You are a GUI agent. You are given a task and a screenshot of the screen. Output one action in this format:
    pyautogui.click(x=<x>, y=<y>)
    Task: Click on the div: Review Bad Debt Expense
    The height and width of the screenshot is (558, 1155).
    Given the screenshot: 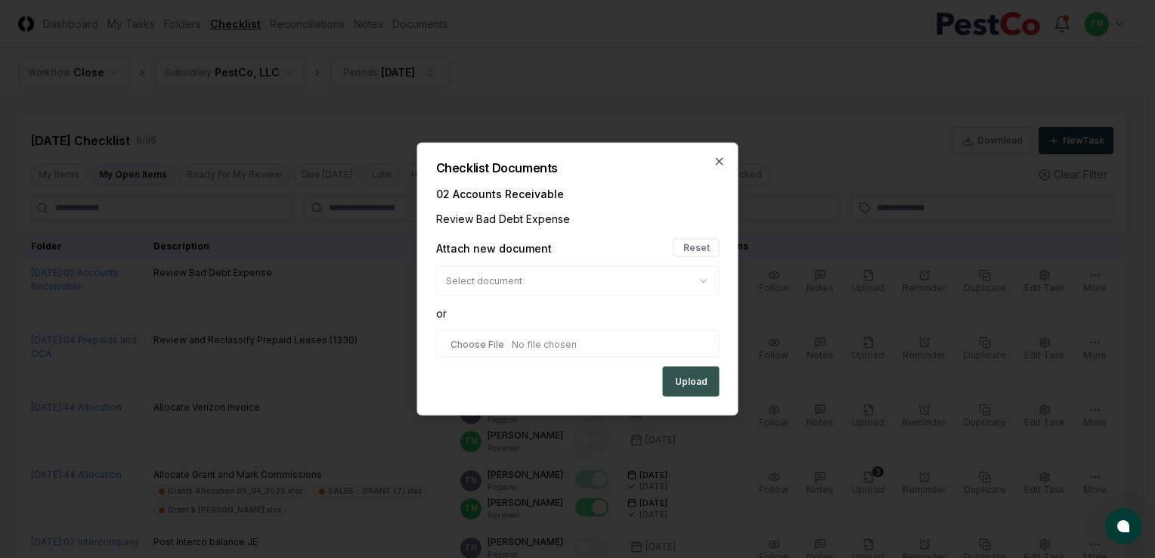 What is the action you would take?
    pyautogui.click(x=577, y=218)
    